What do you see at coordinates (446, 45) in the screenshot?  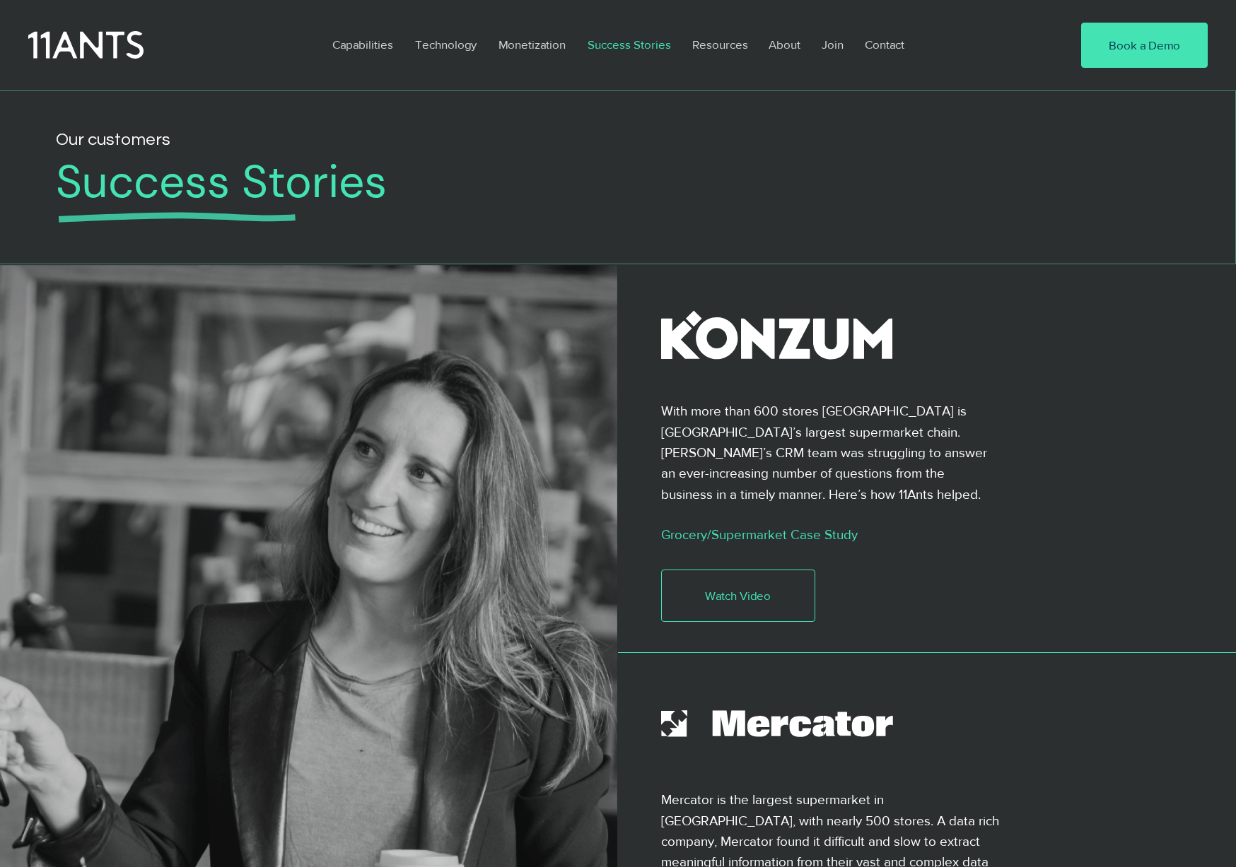 I see `a: Technology` at bounding box center [446, 45].